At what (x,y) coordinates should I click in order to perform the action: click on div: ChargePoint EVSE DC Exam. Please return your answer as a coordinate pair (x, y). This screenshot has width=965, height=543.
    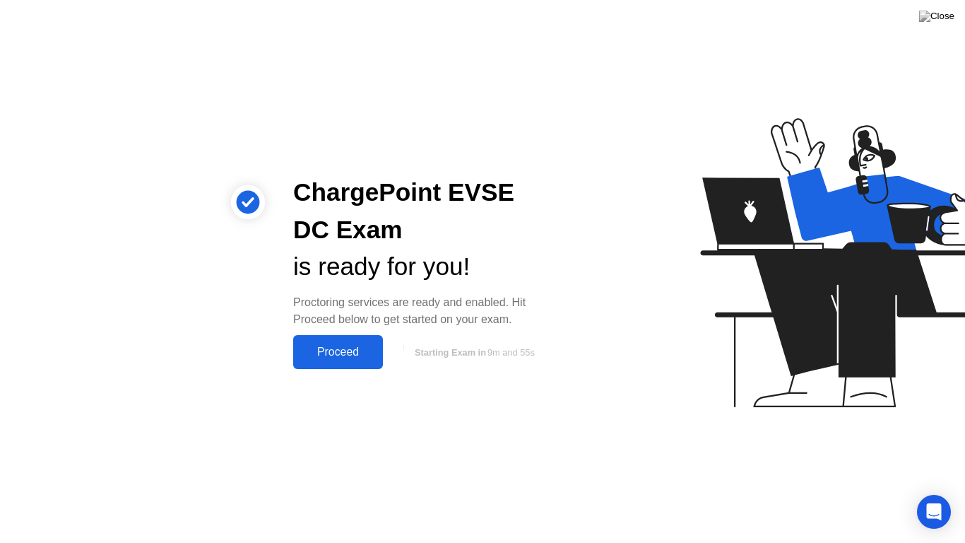
    Looking at the image, I should click on (425, 211).